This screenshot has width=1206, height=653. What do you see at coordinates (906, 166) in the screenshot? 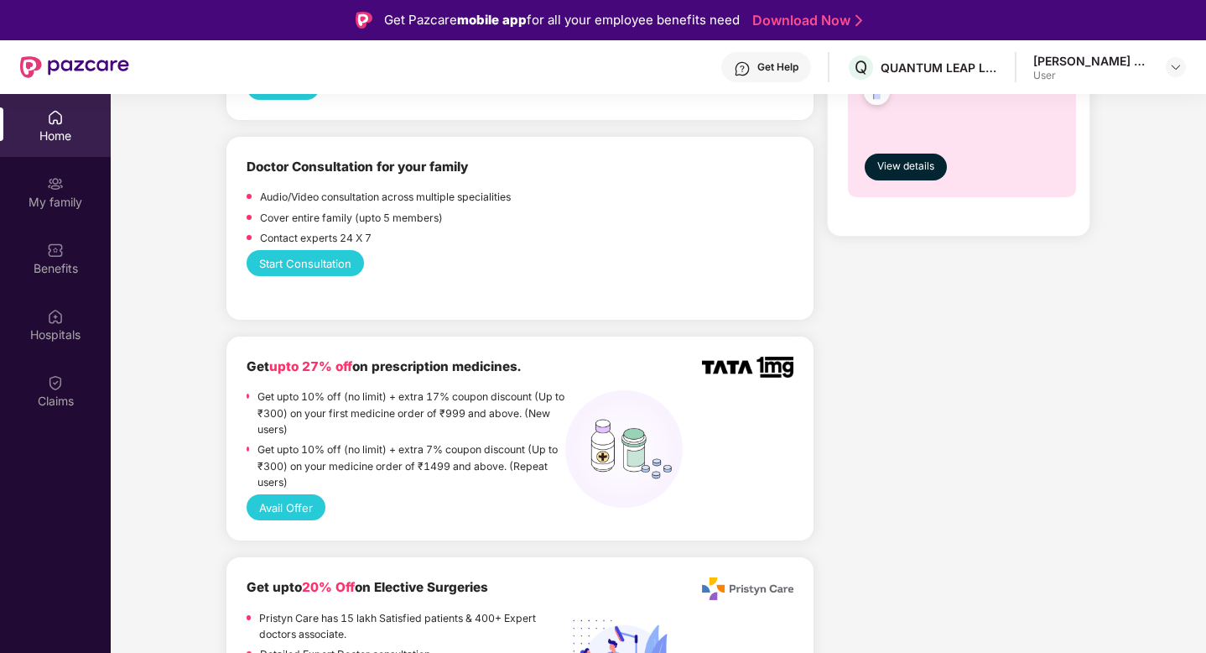
I see `span: View details` at bounding box center [906, 166].